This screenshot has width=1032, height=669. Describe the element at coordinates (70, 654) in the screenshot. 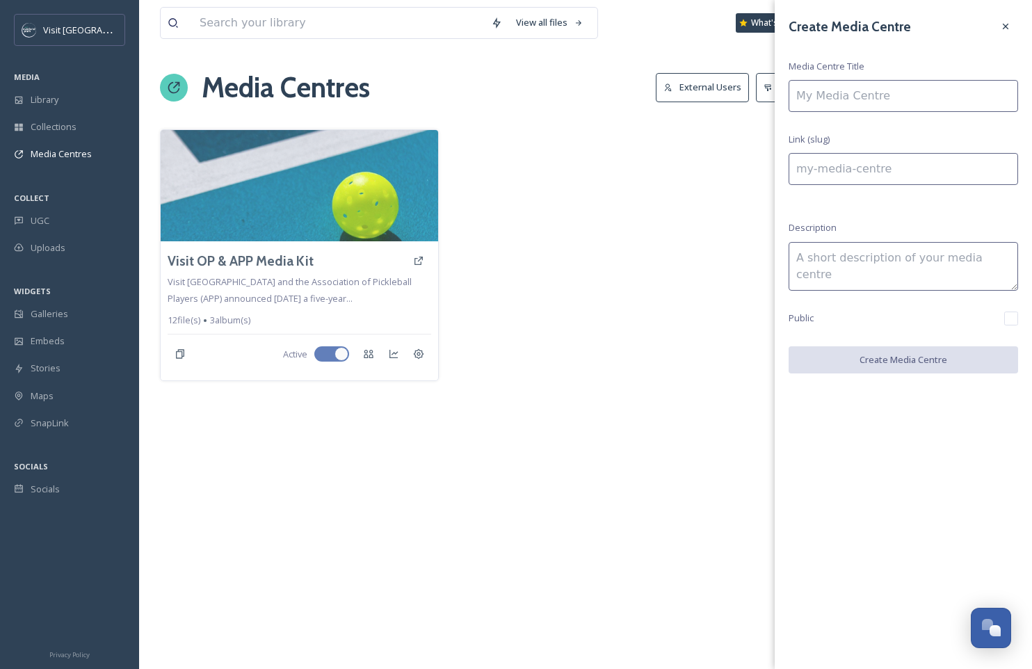

I see `span: Privacy Policy` at that location.